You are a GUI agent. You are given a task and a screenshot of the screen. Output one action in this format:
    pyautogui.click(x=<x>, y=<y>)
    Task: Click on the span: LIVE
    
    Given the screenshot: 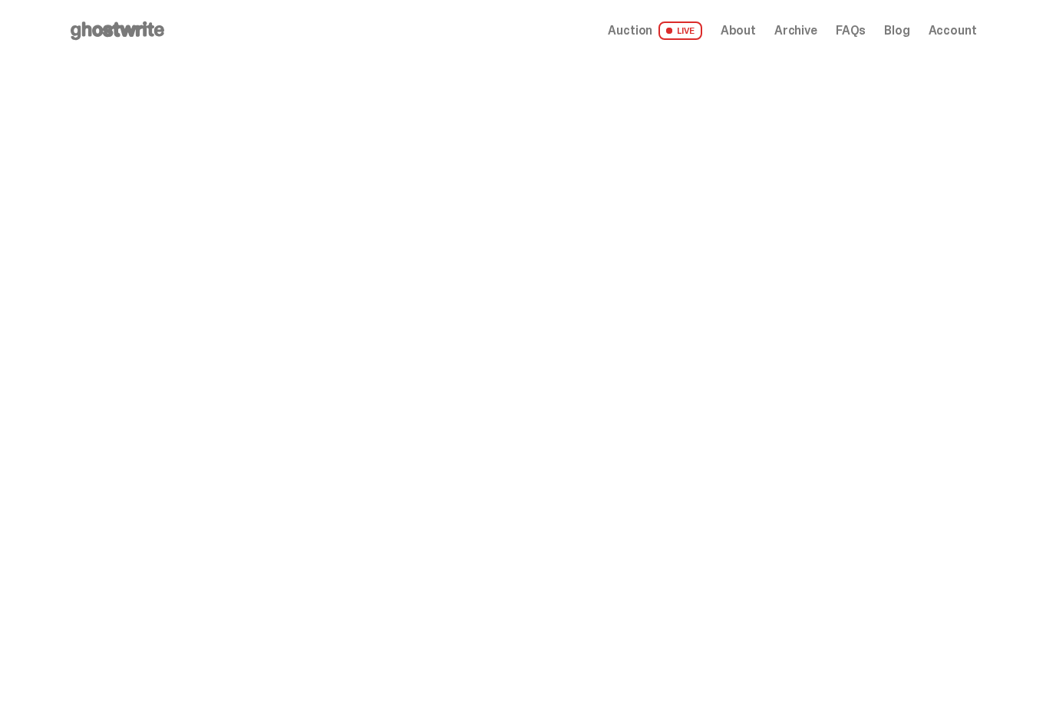 What is the action you would take?
    pyautogui.click(x=680, y=31)
    